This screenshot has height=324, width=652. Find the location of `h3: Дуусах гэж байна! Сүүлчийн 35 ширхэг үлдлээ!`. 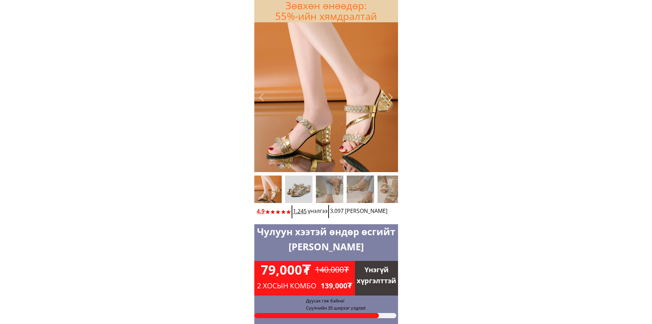

h3: Дуусах гэж байна! Сүүлчийн 35 ширхэг үлдлээ! is located at coordinates (376, 304).